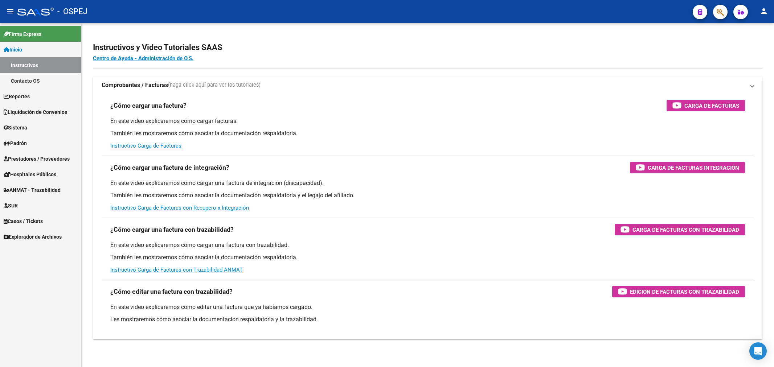 The image size is (774, 367). What do you see at coordinates (176, 270) in the screenshot?
I see `a: Instructivo Carga de Facturas con Trazabilidad ANMAT` at bounding box center [176, 270].